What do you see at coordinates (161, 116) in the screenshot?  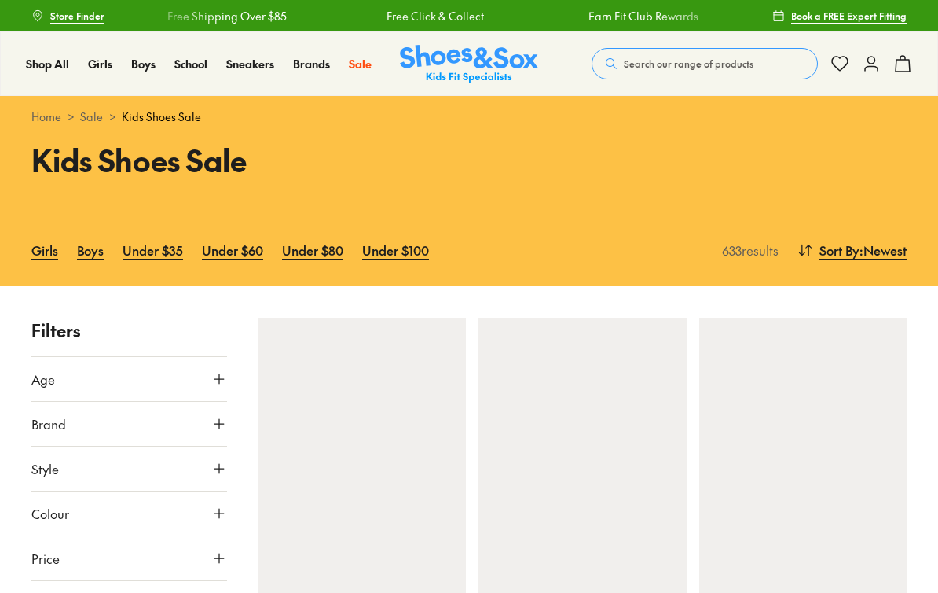 I see `span: Kids Shoes Sale` at bounding box center [161, 116].